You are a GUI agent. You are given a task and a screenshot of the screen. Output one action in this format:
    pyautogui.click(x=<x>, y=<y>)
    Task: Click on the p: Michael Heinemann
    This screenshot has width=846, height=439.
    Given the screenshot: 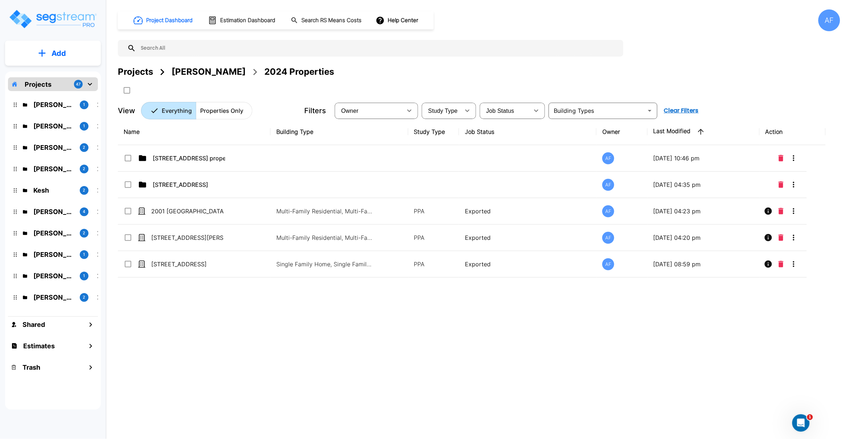 What is the action you would take?
    pyautogui.click(x=54, y=254)
    